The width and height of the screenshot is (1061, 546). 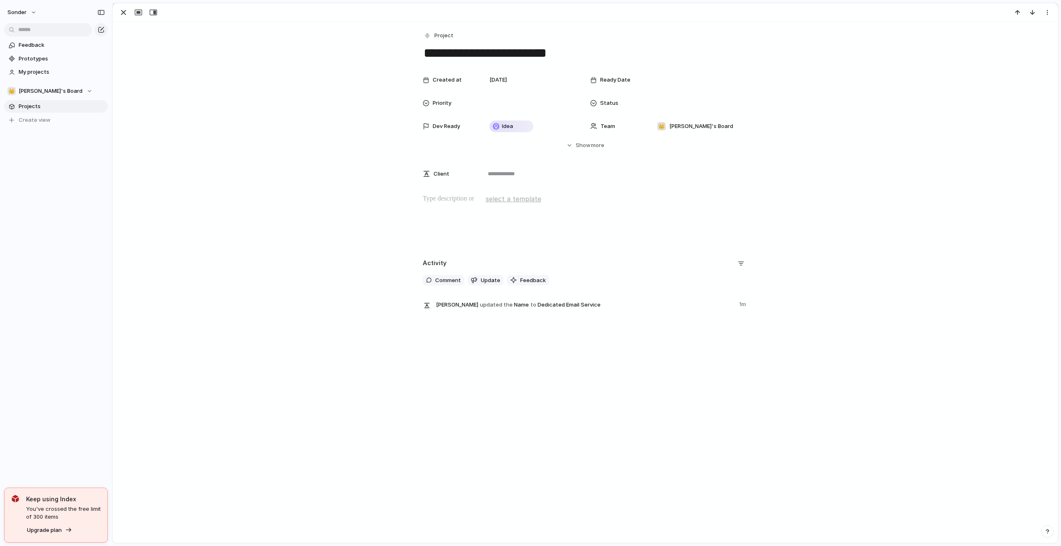 What do you see at coordinates (49, 531) in the screenshot?
I see `button: Upgrade plan` at bounding box center [49, 531].